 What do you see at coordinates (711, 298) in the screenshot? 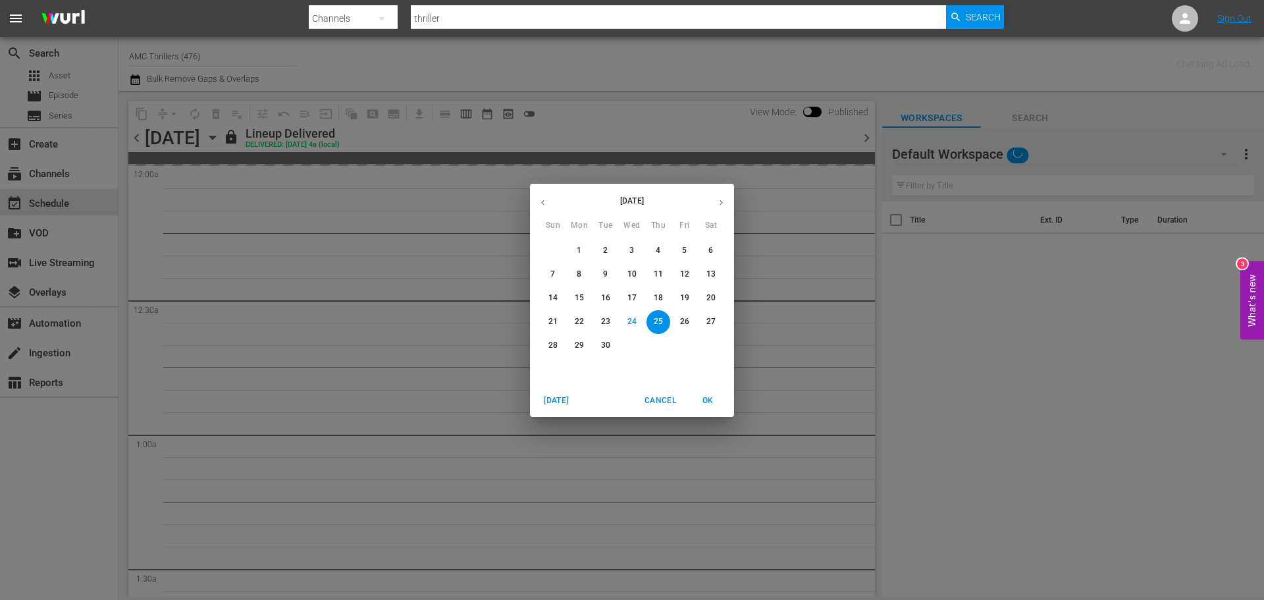
I see `button: 20` at bounding box center [711, 298].